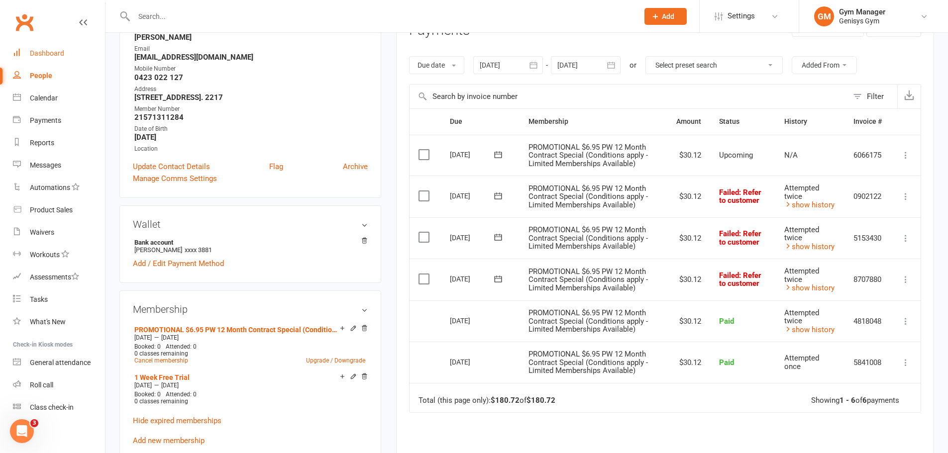  I want to click on div: Tasks, so click(39, 300).